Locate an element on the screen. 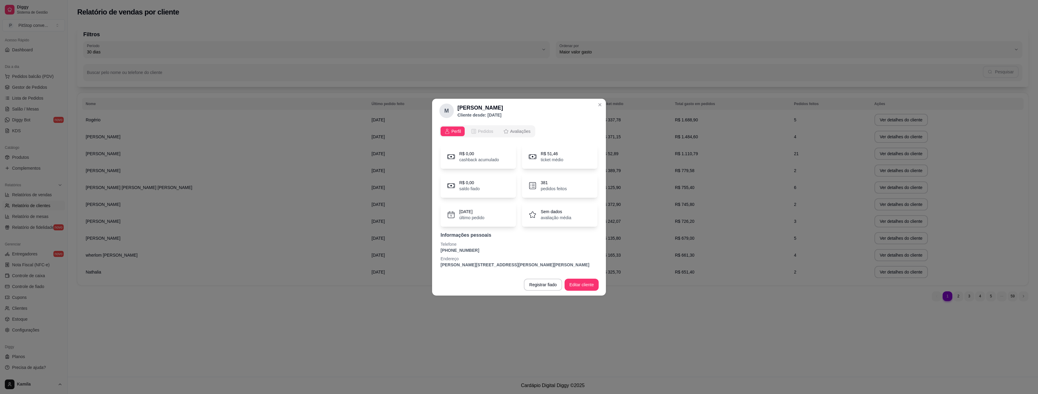 The width and height of the screenshot is (1038, 394). button: Close is located at coordinates (600, 105).